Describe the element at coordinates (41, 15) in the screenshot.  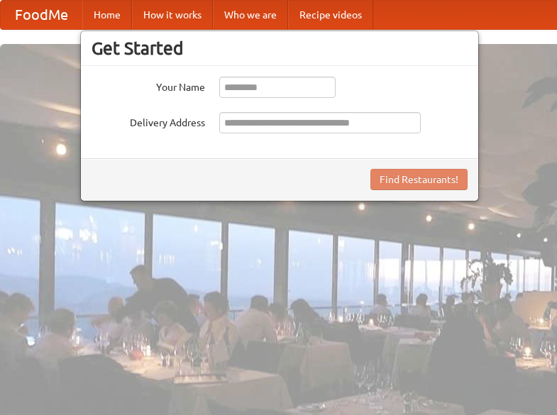
I see `a: FoodMe` at that location.